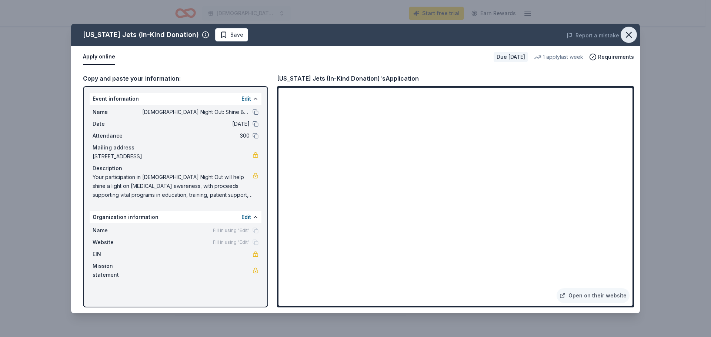  Describe the element at coordinates (593, 36) in the screenshot. I see `button: Report a mistake` at that location.